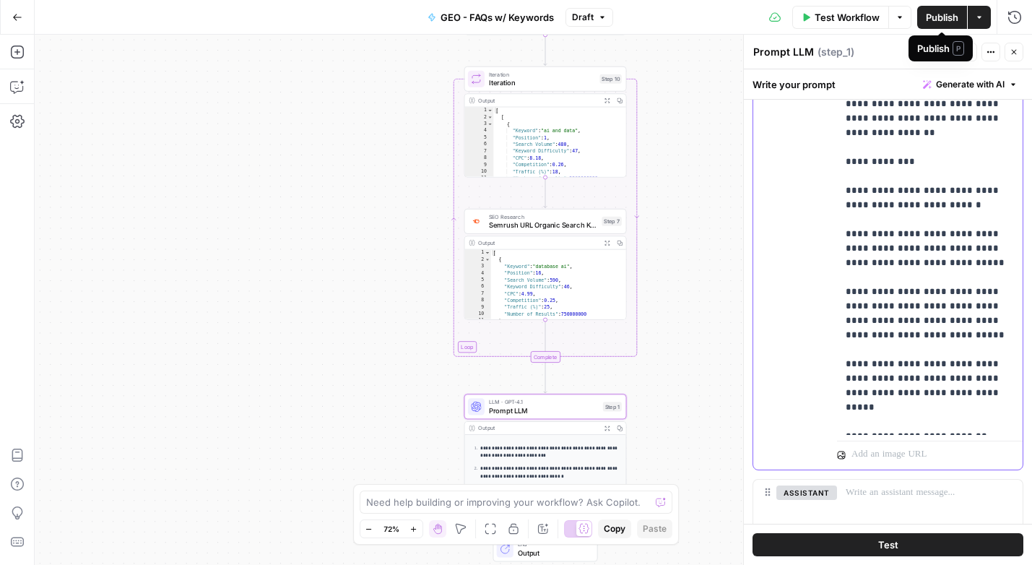  Describe the element at coordinates (545, 192) in the screenshot. I see `g: Edge from step_10 to step_7` at that location.